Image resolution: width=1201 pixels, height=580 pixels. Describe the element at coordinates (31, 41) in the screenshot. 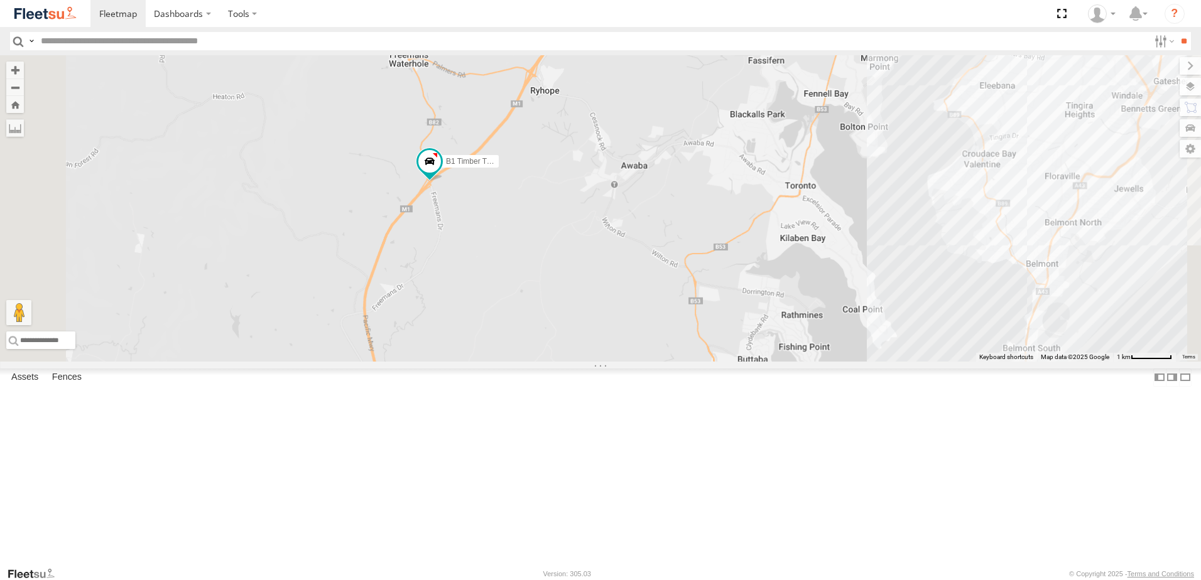

I see `label: Search Query` at that location.